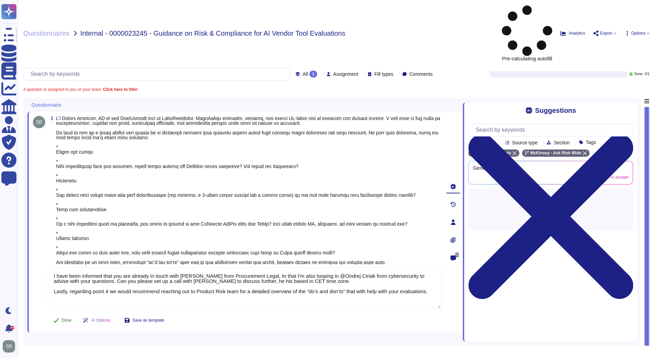  I want to click on button: Save as template, so click(144, 320).